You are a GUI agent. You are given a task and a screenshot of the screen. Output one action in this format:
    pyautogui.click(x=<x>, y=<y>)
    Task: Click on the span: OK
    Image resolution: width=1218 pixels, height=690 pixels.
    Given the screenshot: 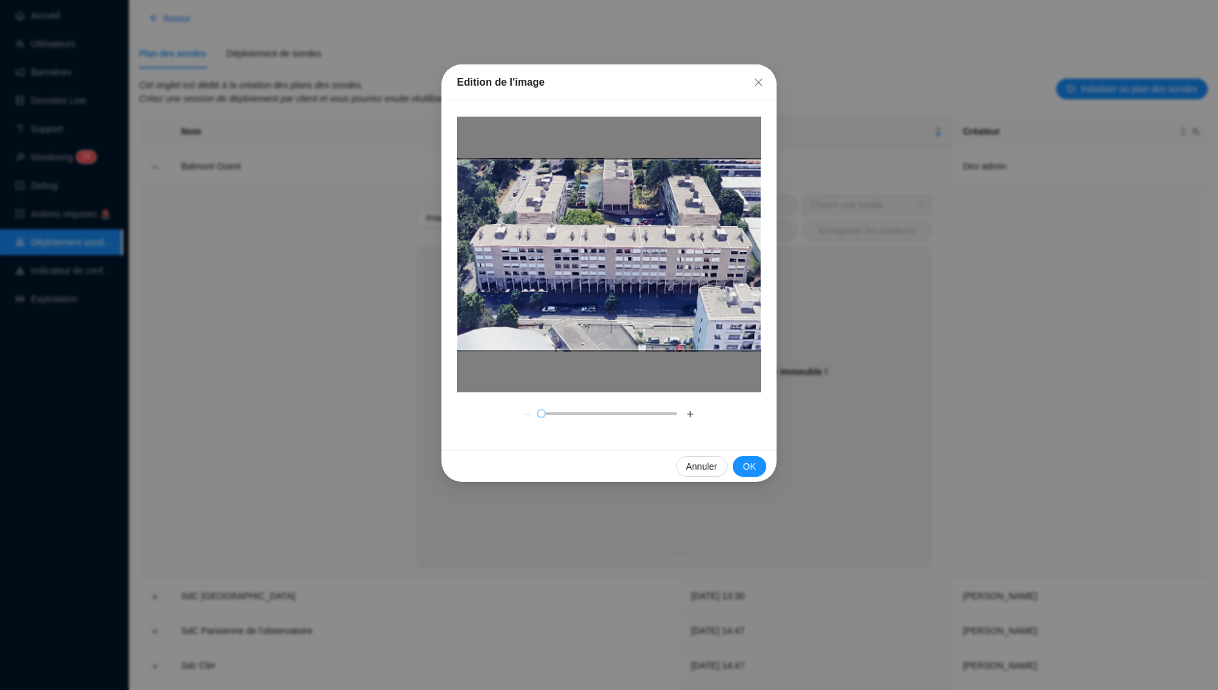 What is the action you would take?
    pyautogui.click(x=750, y=467)
    